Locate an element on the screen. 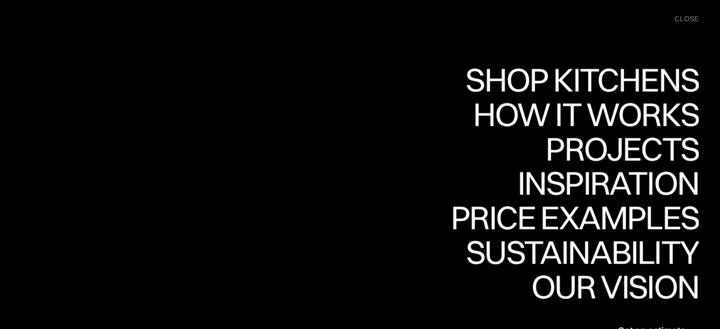  a: How it worksHow it works is located at coordinates (585, 115).